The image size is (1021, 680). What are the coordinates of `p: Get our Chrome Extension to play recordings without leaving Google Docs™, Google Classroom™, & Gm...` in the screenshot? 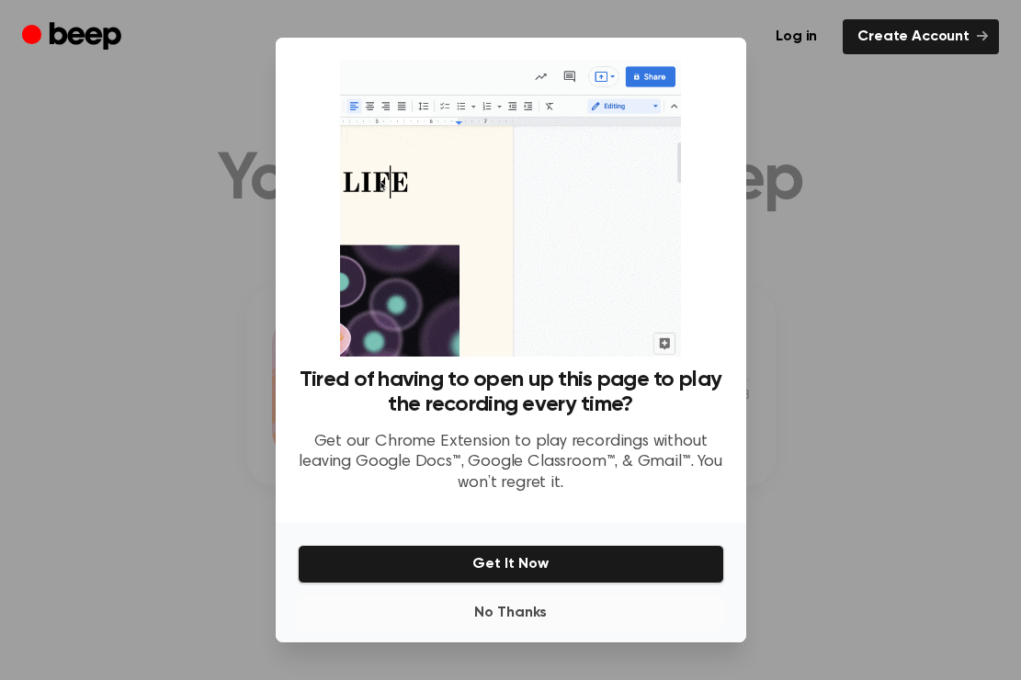 It's located at (511, 463).